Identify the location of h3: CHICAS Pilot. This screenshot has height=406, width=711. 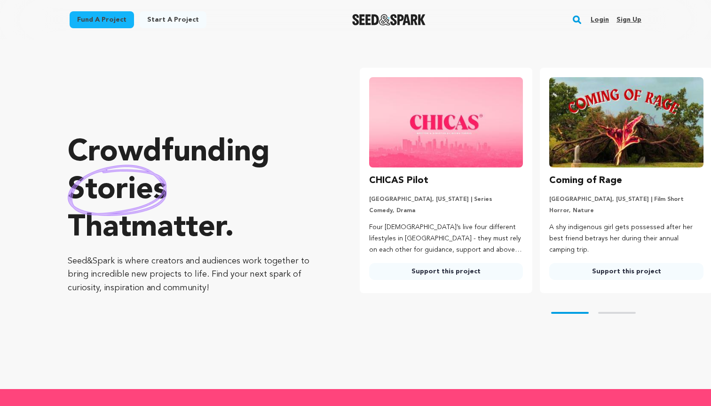
(399, 181).